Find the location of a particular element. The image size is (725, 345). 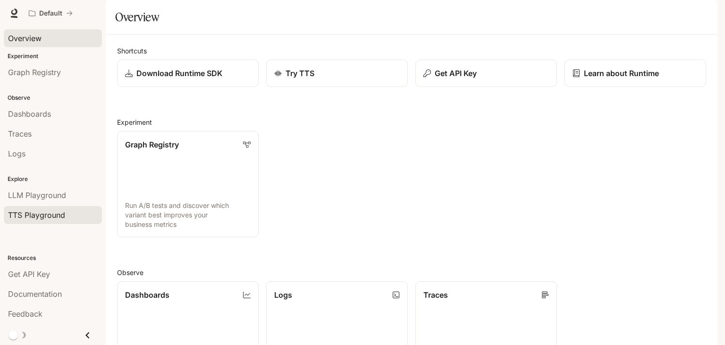

p: Learn about Runtime is located at coordinates (621, 73).